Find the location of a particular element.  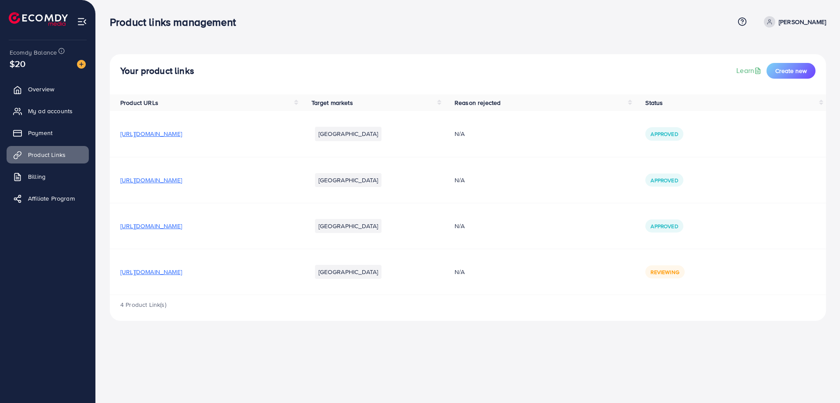

span: Target markets is located at coordinates (332, 103).